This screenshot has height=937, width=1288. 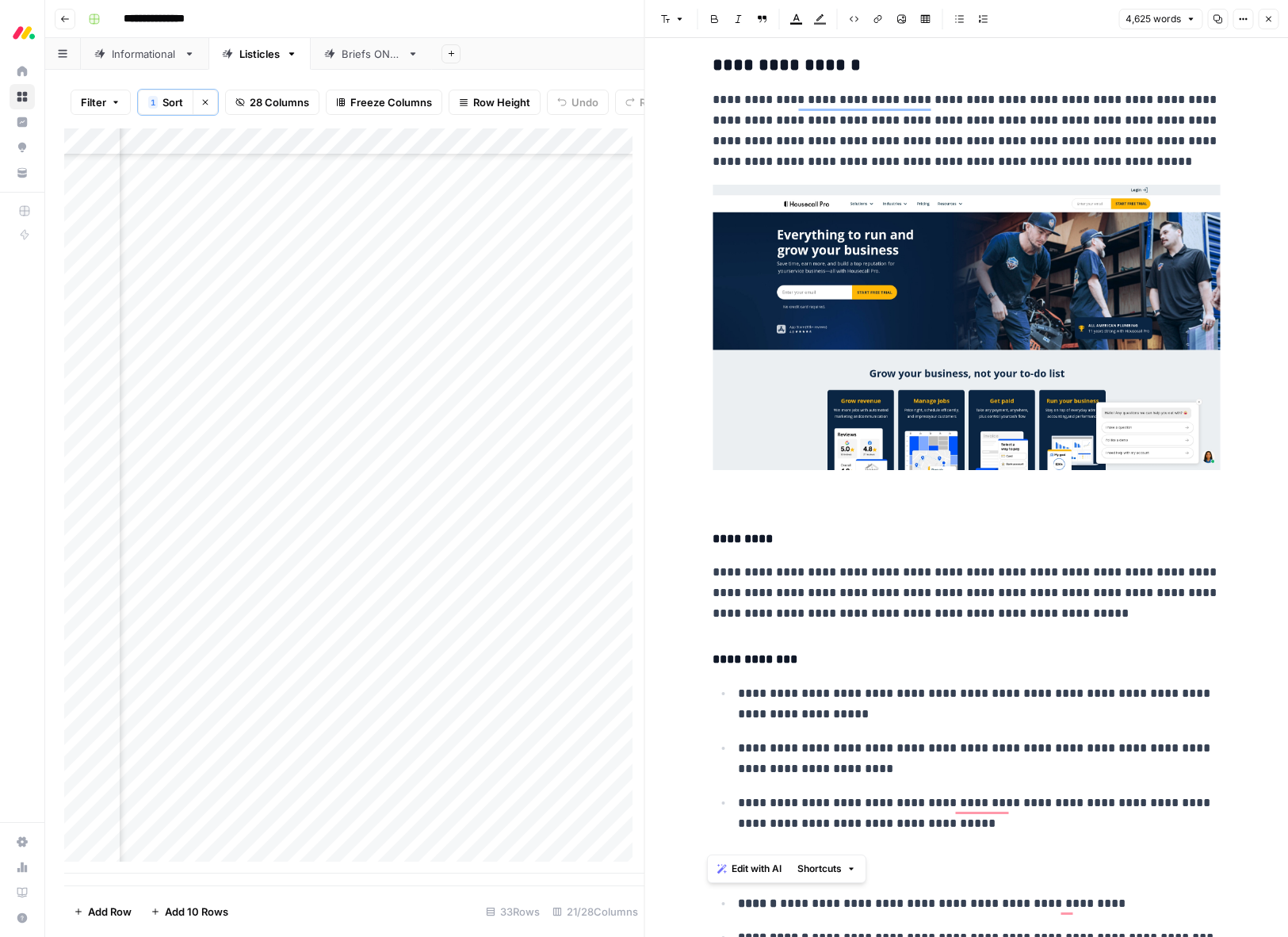 What do you see at coordinates (153, 102) in the screenshot?
I see `div: 1` at bounding box center [153, 102].